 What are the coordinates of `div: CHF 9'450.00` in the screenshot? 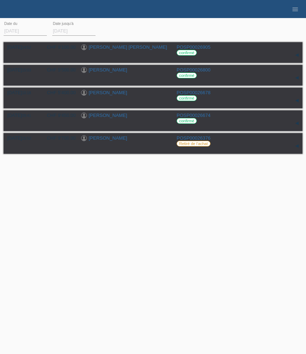 It's located at (58, 115).